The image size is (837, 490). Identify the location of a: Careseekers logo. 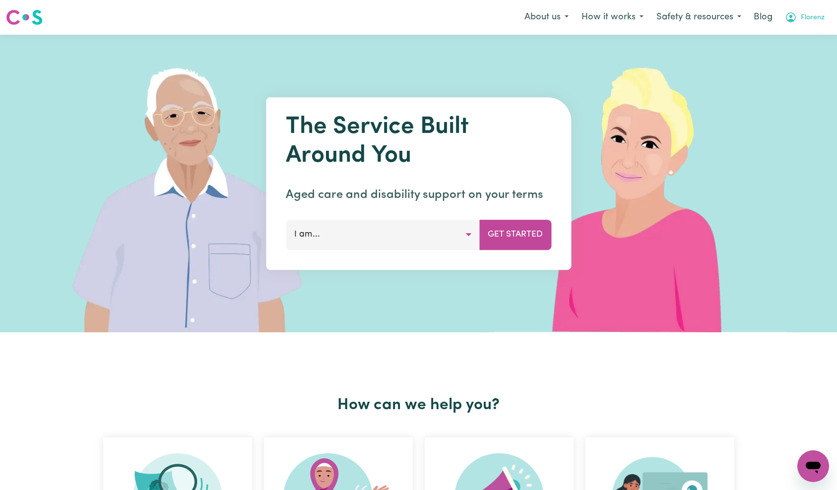
(24, 17).